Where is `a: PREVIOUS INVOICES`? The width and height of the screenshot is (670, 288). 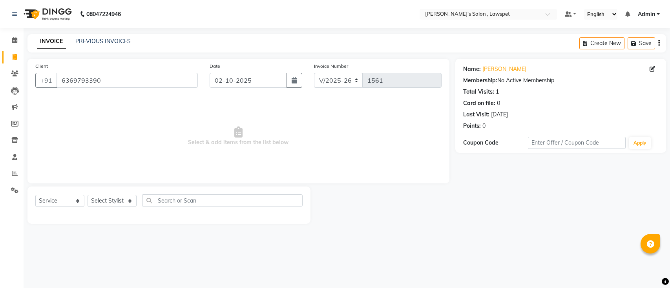 a: PREVIOUS INVOICES is located at coordinates (103, 41).